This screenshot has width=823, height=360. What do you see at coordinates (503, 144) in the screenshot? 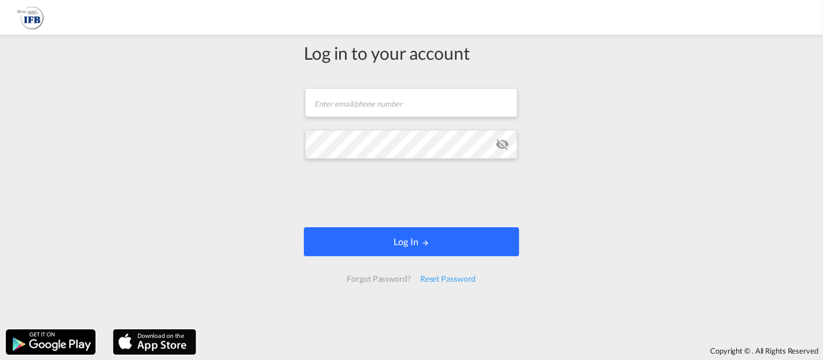
I see `md-icon: icon-eye-off` at bounding box center [503, 144].